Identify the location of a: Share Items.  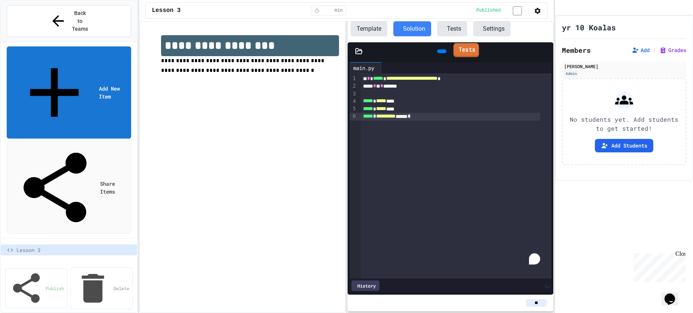
(69, 188).